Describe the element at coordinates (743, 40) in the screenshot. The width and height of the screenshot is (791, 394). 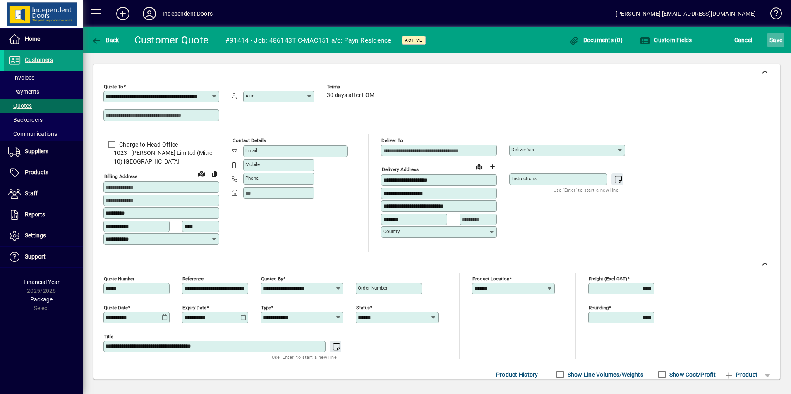
I see `button: Cancel` at that location.